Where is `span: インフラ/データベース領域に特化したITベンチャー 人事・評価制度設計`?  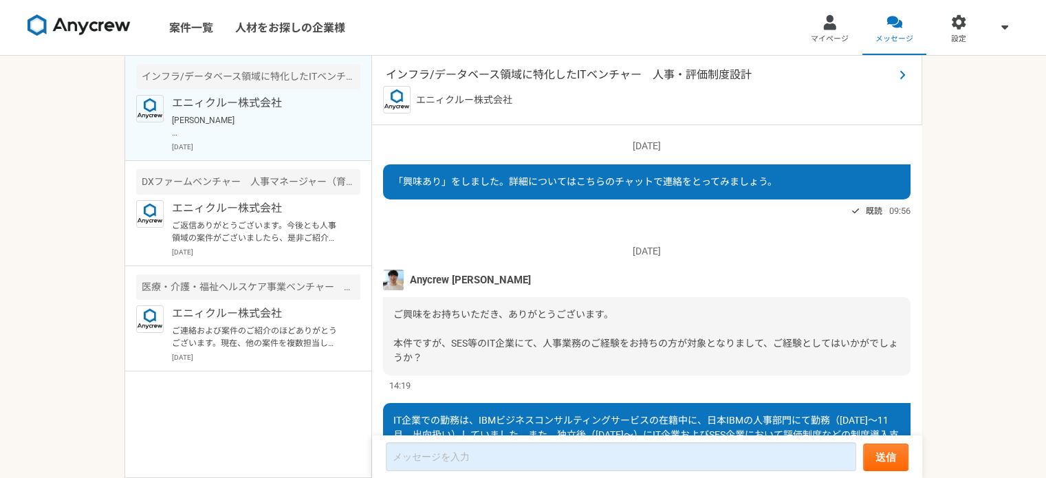
span: インフラ/データベース領域に特化したITベンチャー 人事・評価制度設計 is located at coordinates (640, 75).